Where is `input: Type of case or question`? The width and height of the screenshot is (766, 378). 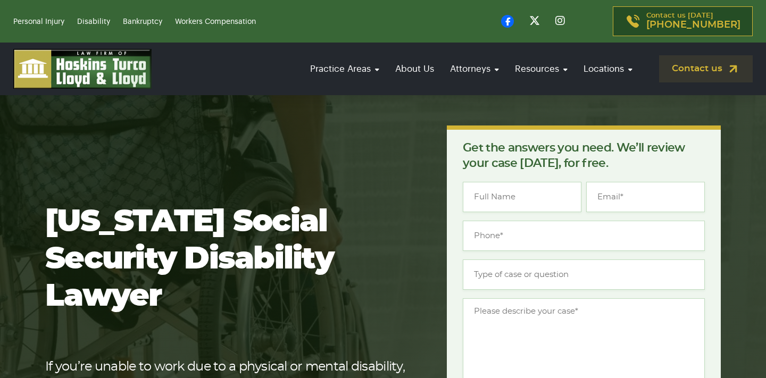 input: Type of case or question is located at coordinates (583, 274).